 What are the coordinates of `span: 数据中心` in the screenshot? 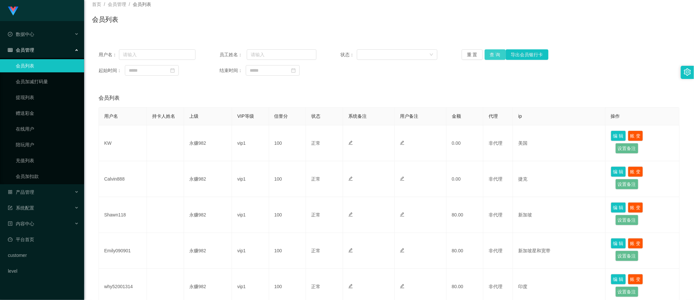 It's located at (21, 34).